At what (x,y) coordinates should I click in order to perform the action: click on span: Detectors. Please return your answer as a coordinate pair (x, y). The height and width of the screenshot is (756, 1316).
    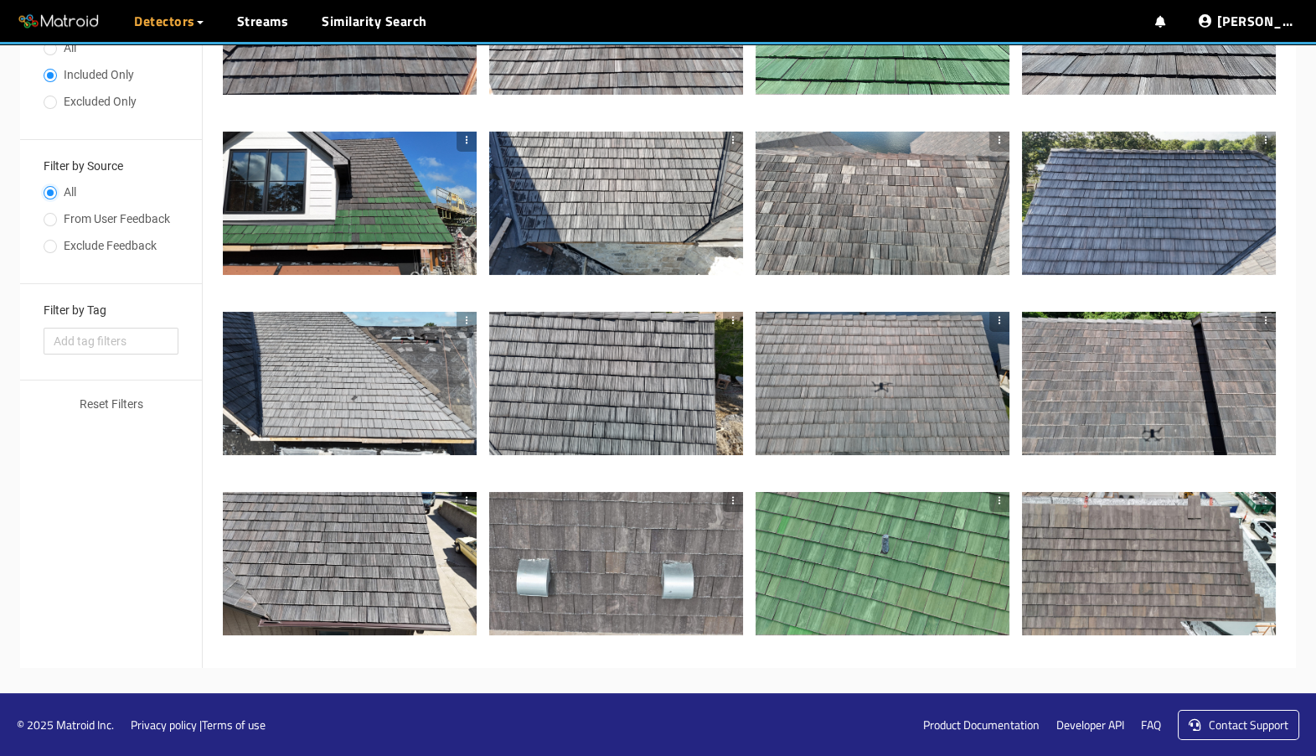
    Looking at the image, I should click on (164, 21).